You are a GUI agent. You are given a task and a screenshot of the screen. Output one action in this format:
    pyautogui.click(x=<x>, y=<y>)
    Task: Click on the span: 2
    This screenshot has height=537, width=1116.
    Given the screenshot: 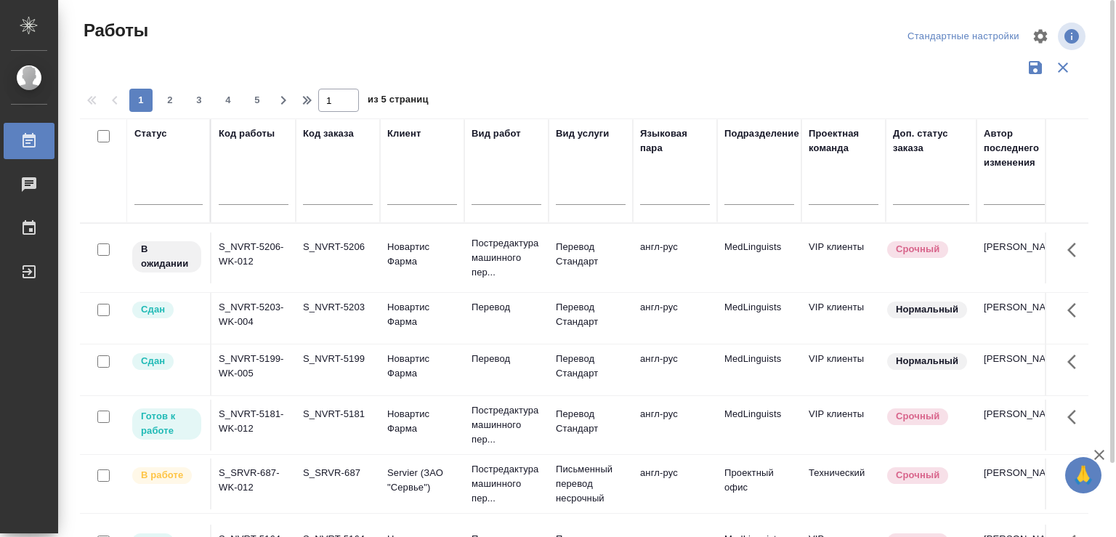 What is the action you would take?
    pyautogui.click(x=170, y=100)
    